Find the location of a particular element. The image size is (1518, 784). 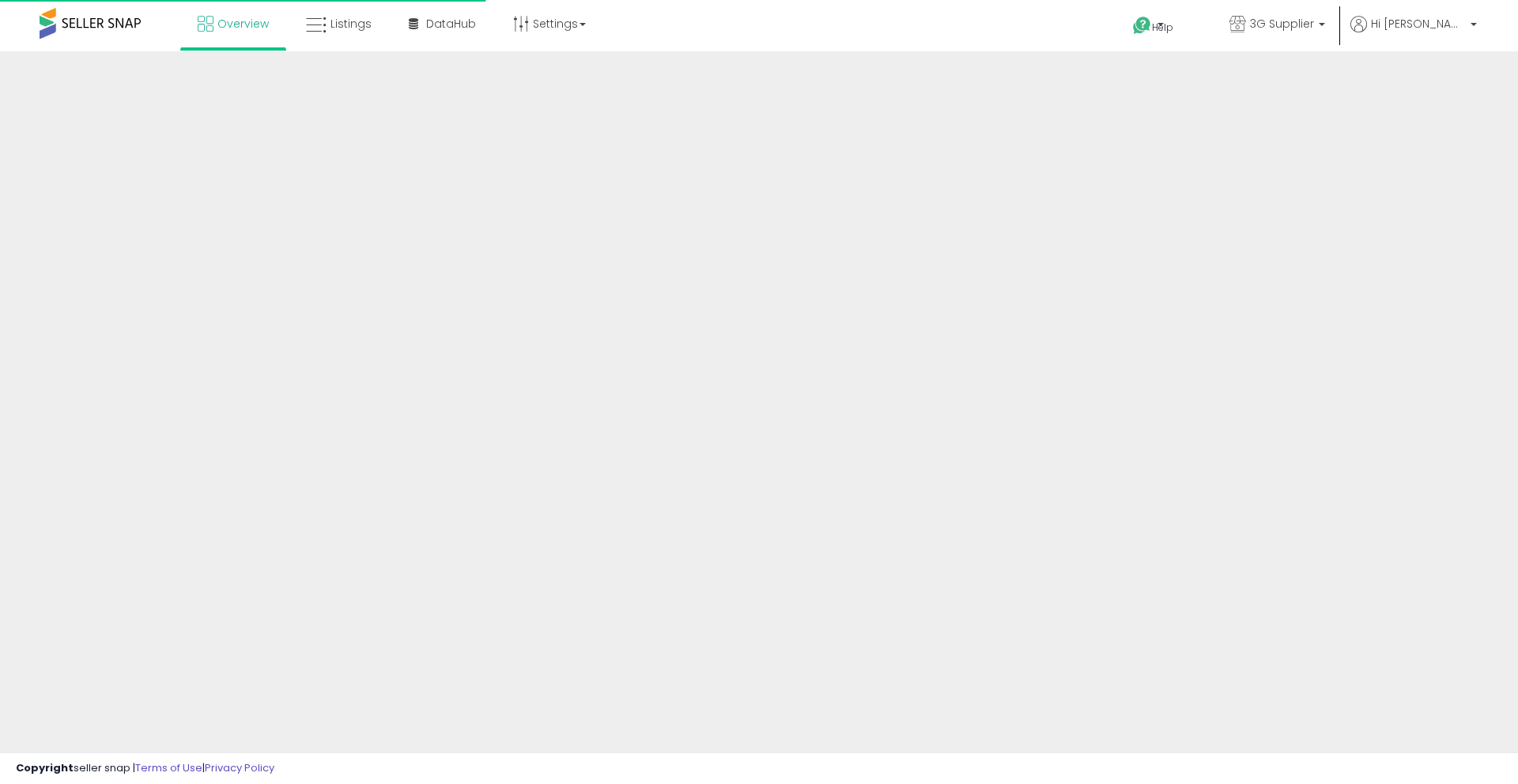

span: Overview is located at coordinates (243, 24).